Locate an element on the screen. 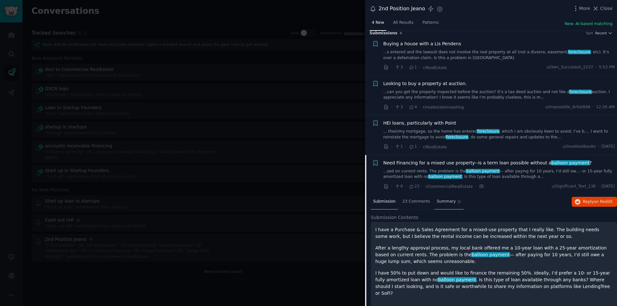  span: More is located at coordinates (584, 8).